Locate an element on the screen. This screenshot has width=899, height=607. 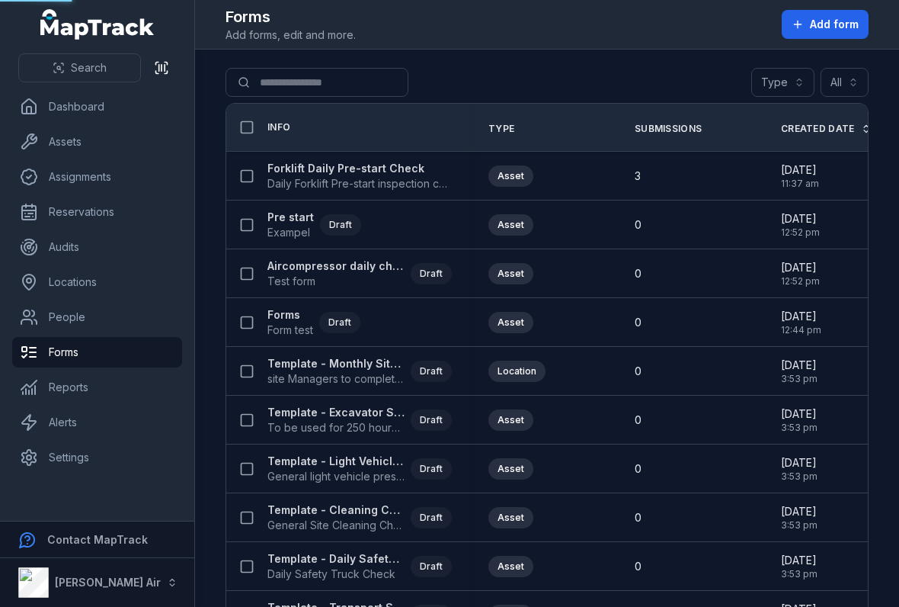
h2: Forms is located at coordinates (290, 17).